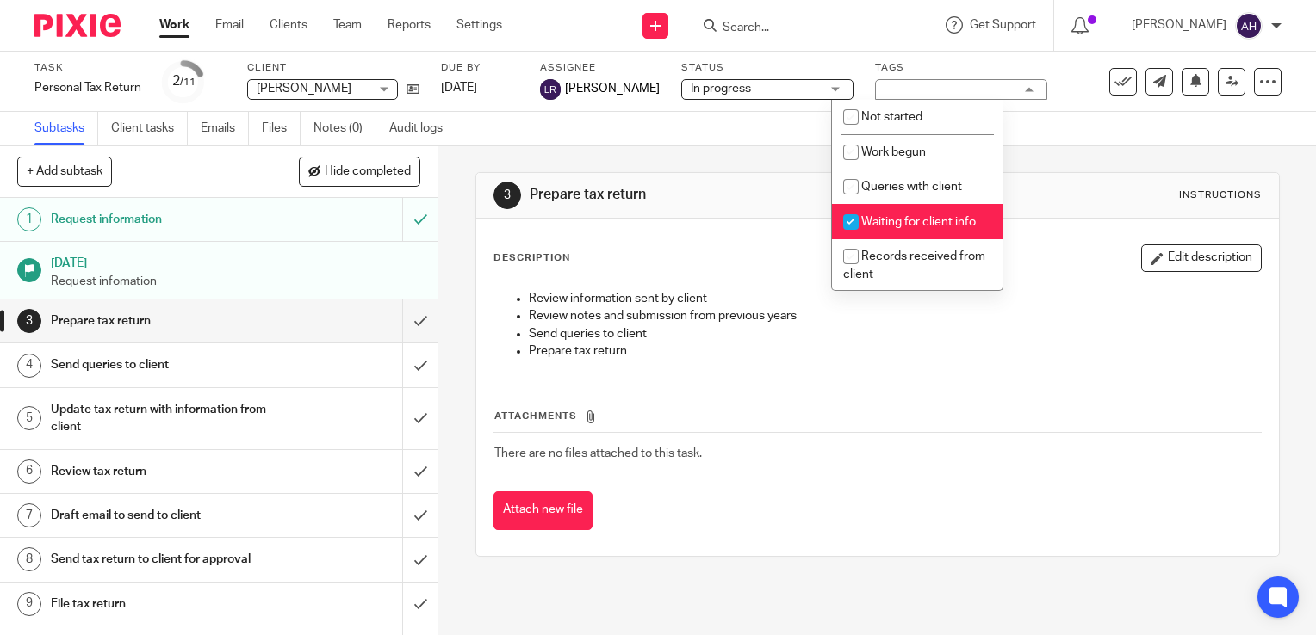 This screenshot has width=1316, height=635. Describe the element at coordinates (542, 511) in the screenshot. I see `button: Attach new file` at that location.